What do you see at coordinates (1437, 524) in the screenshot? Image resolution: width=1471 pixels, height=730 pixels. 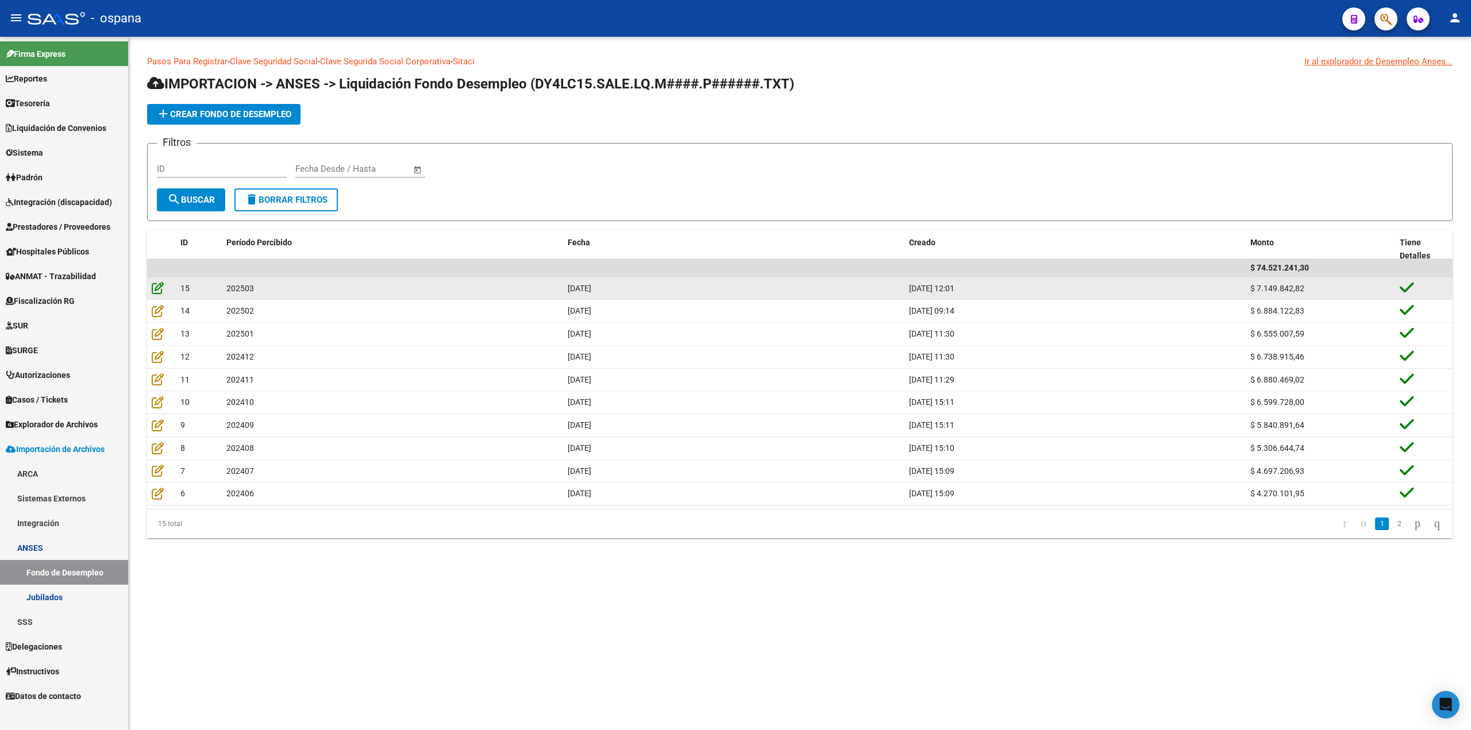 I see `a: go to last page` at bounding box center [1437, 524].